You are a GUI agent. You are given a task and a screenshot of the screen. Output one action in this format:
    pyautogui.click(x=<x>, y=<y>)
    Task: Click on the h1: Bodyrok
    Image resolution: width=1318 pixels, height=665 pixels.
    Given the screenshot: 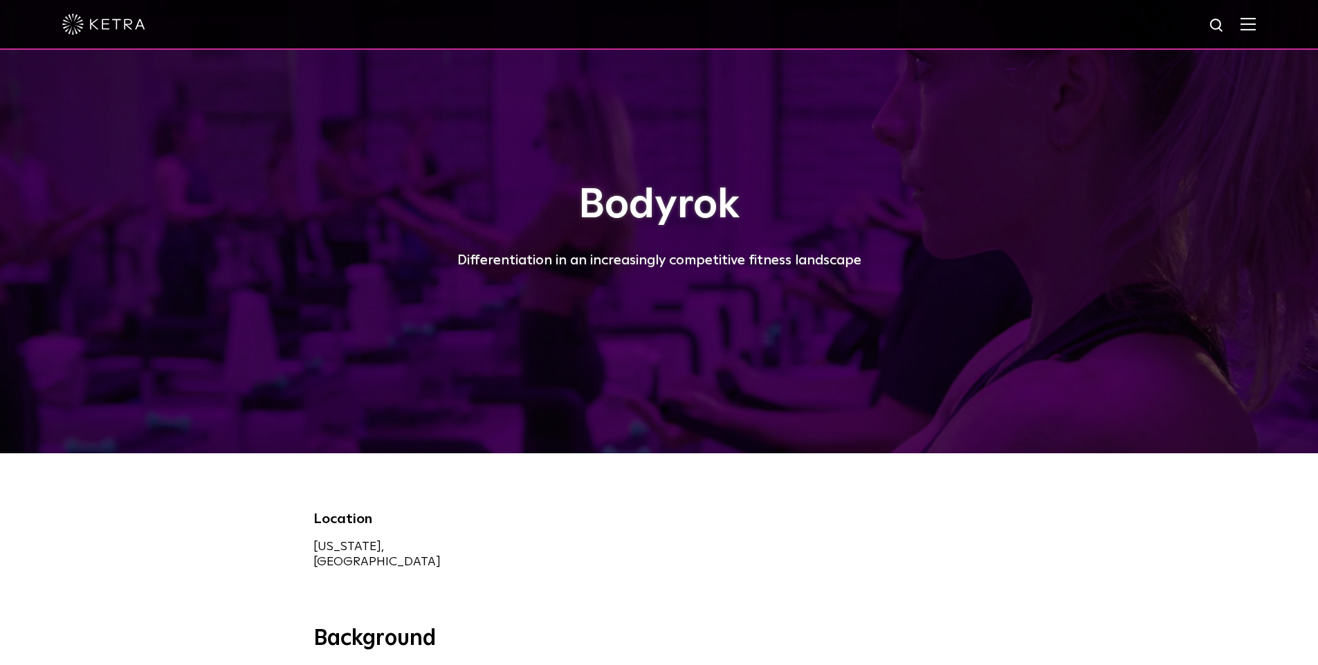 What is the action you would take?
    pyautogui.click(x=659, y=205)
    